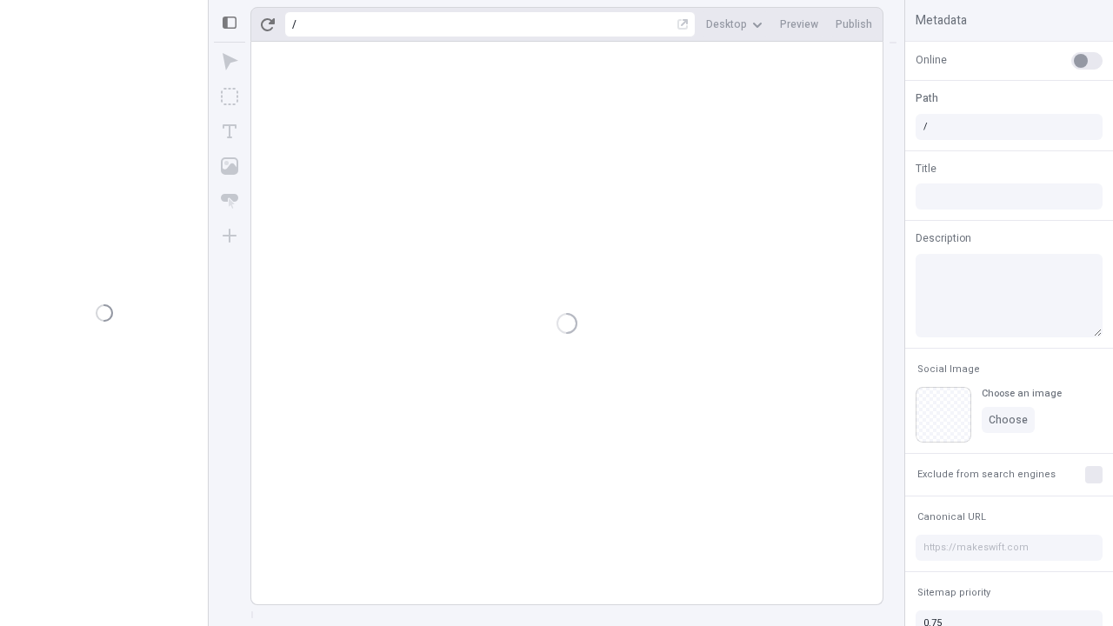 Image resolution: width=1113 pixels, height=626 pixels. Describe the element at coordinates (951, 517) in the screenshot. I see `button: Canonical URL` at that location.